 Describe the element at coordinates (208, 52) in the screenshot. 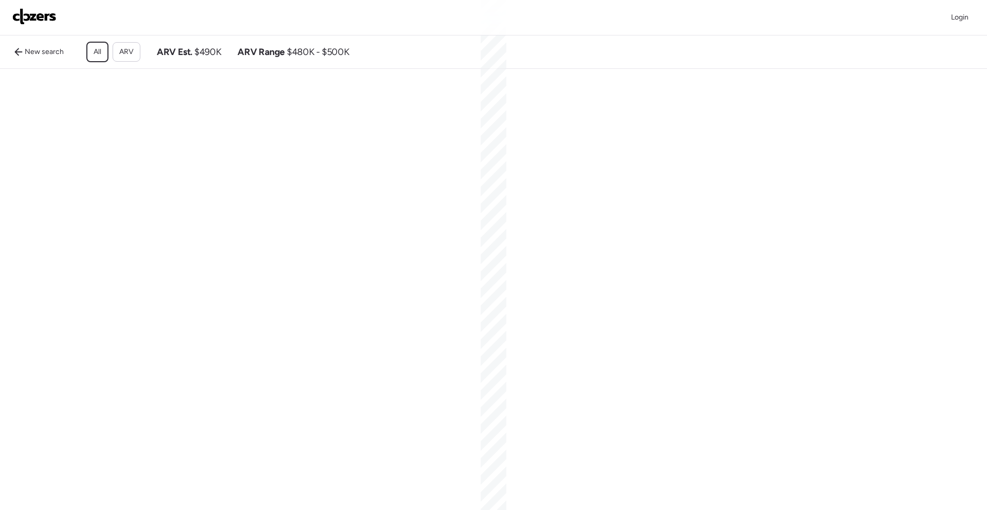

I see `span: $490K` at that location.